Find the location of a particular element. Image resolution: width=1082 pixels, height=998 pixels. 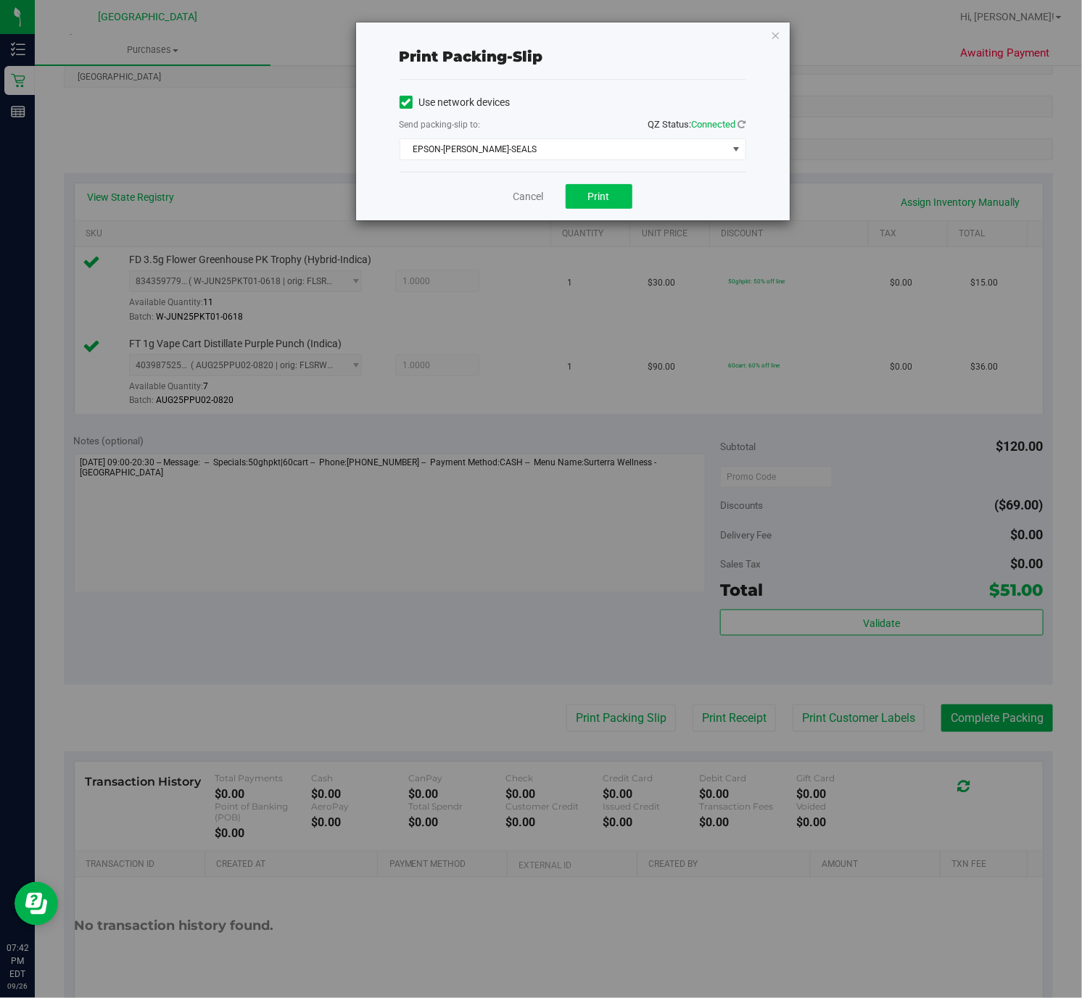

a: Cancel is located at coordinates (529, 196).